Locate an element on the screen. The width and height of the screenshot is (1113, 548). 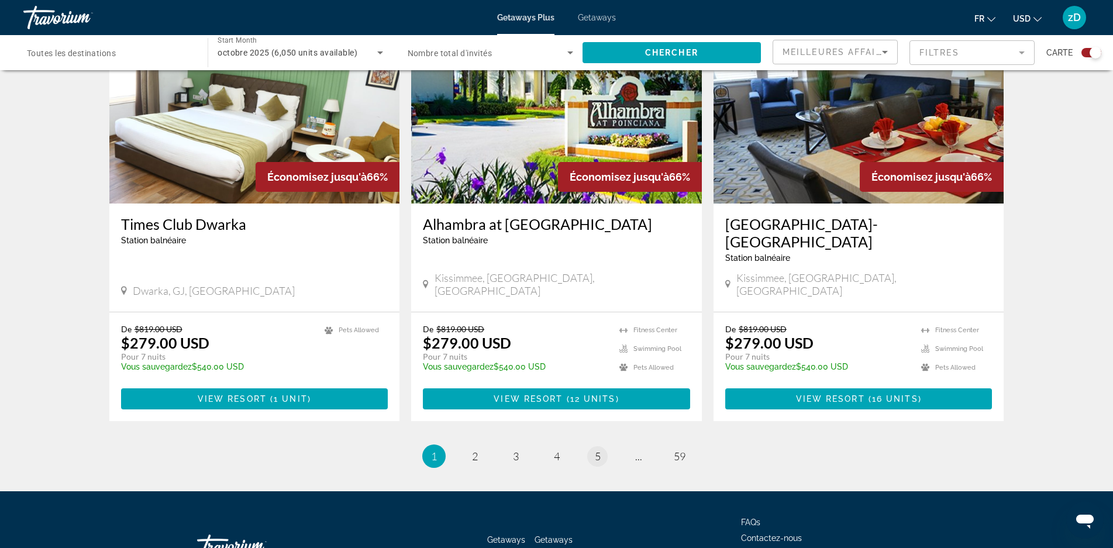
span: 1 is located at coordinates (434, 456).